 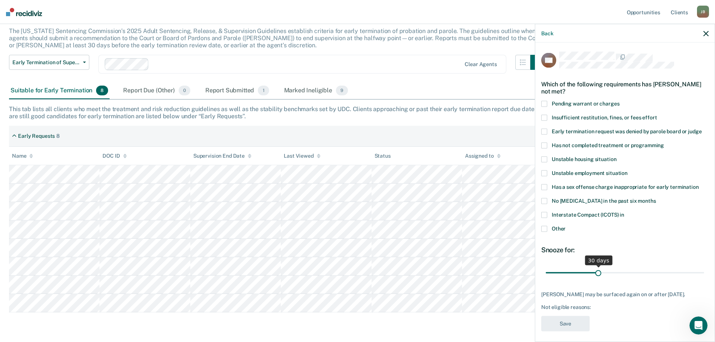 I want to click on div: This tab lists all clients who meet the treatment and risk reduction guidelines as well as the st..., so click(x=357, y=113).